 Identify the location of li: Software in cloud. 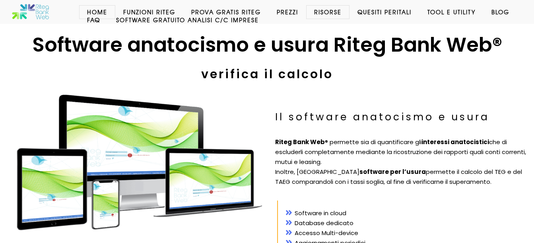
(403, 213).